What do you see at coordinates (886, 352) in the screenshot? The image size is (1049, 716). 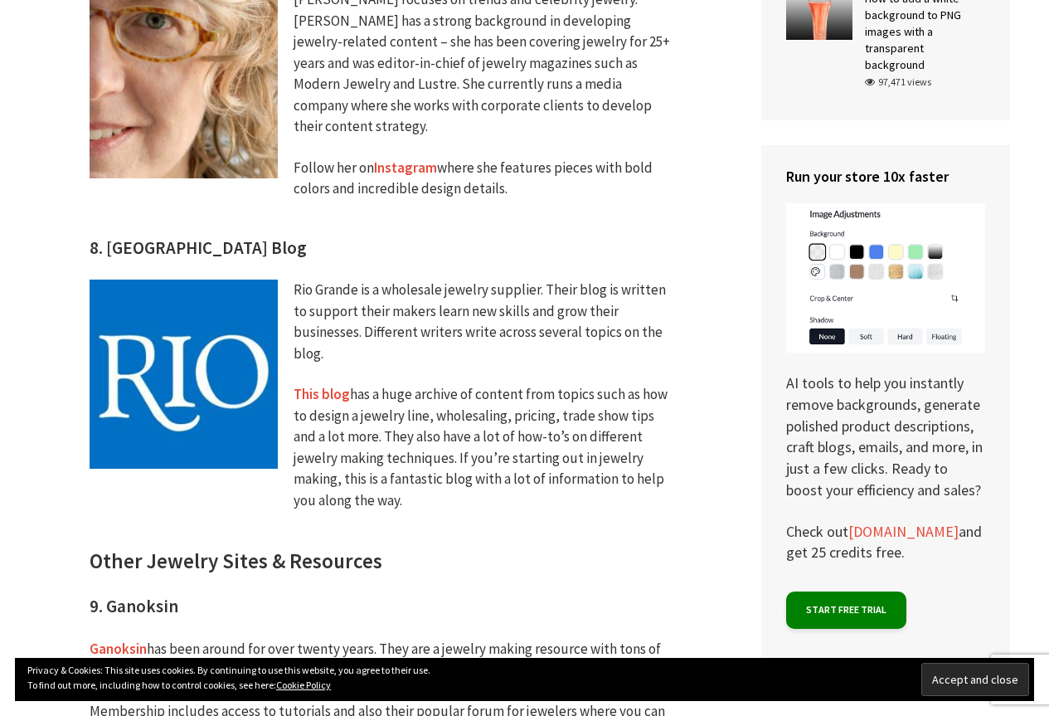 I see `p: AI tools to help you instantly remove backgrounds, generate polished product descriptions, craft ...` at bounding box center [886, 352].